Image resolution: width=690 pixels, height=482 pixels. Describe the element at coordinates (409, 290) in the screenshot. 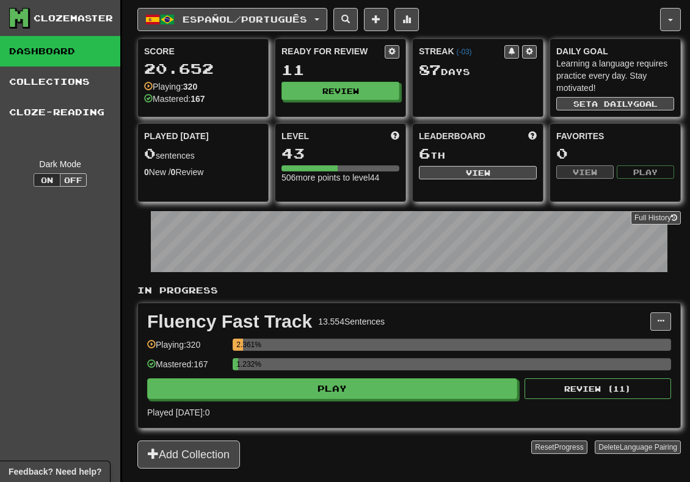

I see `p: In Progress` at that location.